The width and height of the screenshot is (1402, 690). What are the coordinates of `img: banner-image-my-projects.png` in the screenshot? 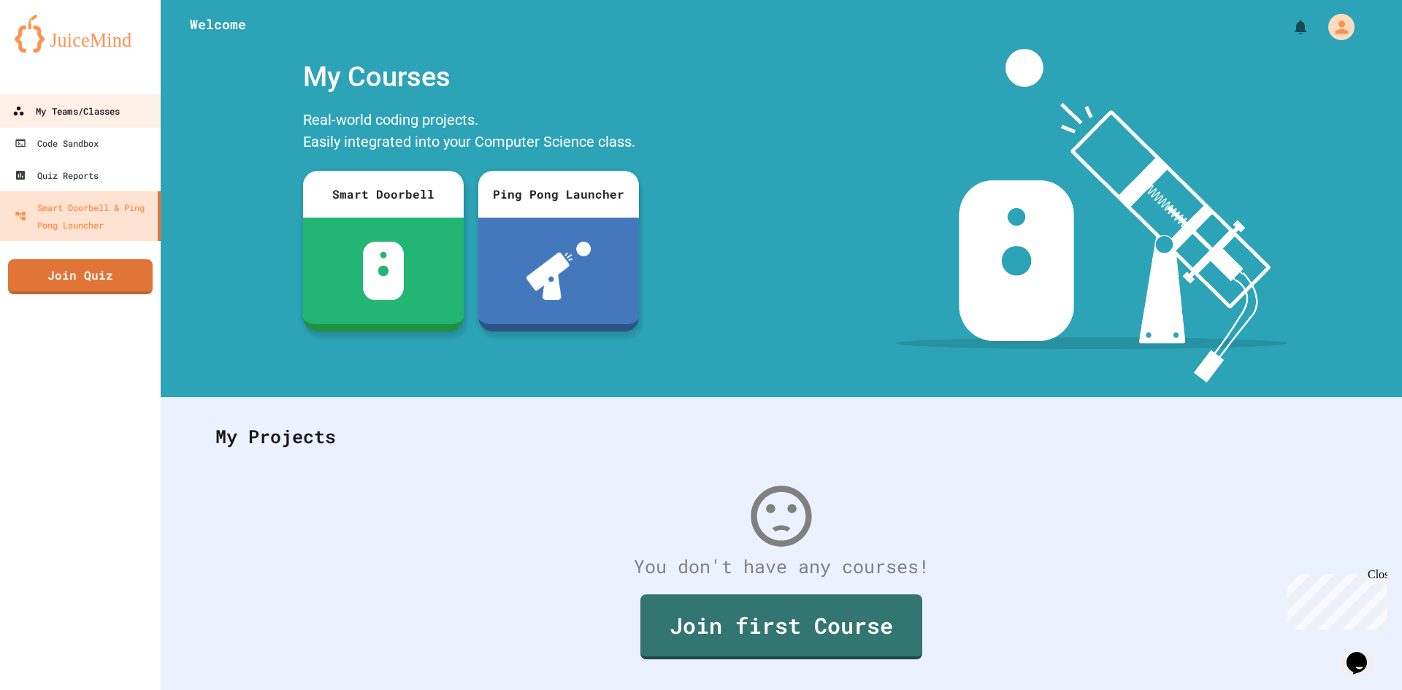 It's located at (1092, 215).